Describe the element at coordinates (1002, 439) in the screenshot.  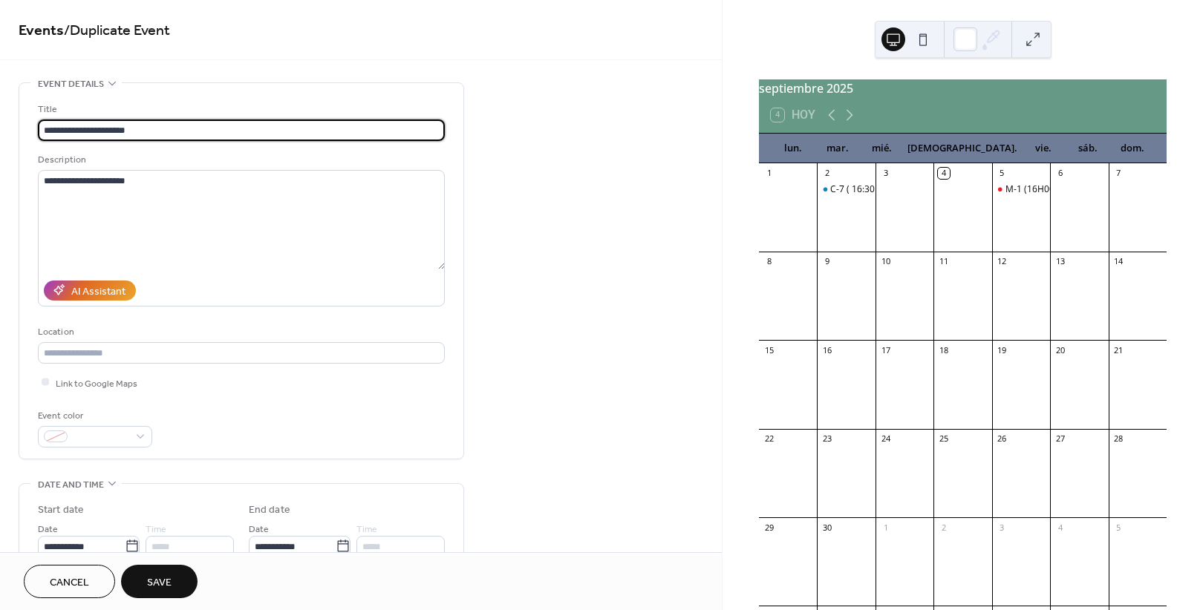
I see `div: 26` at that location.